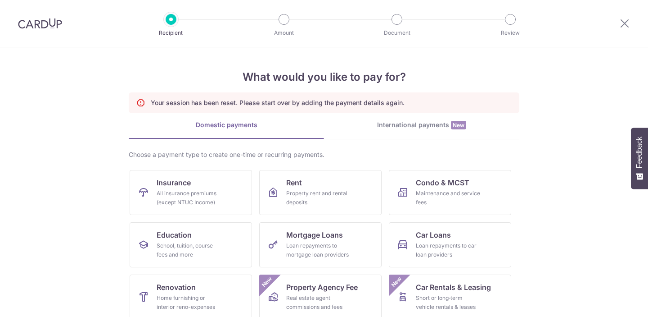 This screenshot has height=317, width=648. What do you see at coordinates (189, 198) in the screenshot?
I see `div: All insurance premiums (except NTUC Income)` at bounding box center [189, 198].